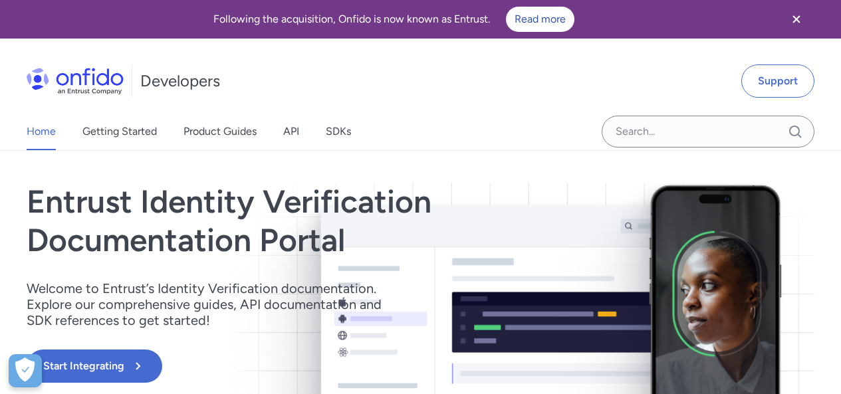 Image resolution: width=841 pixels, height=394 pixels. Describe the element at coordinates (797, 19) in the screenshot. I see `button: Close banner` at that location.